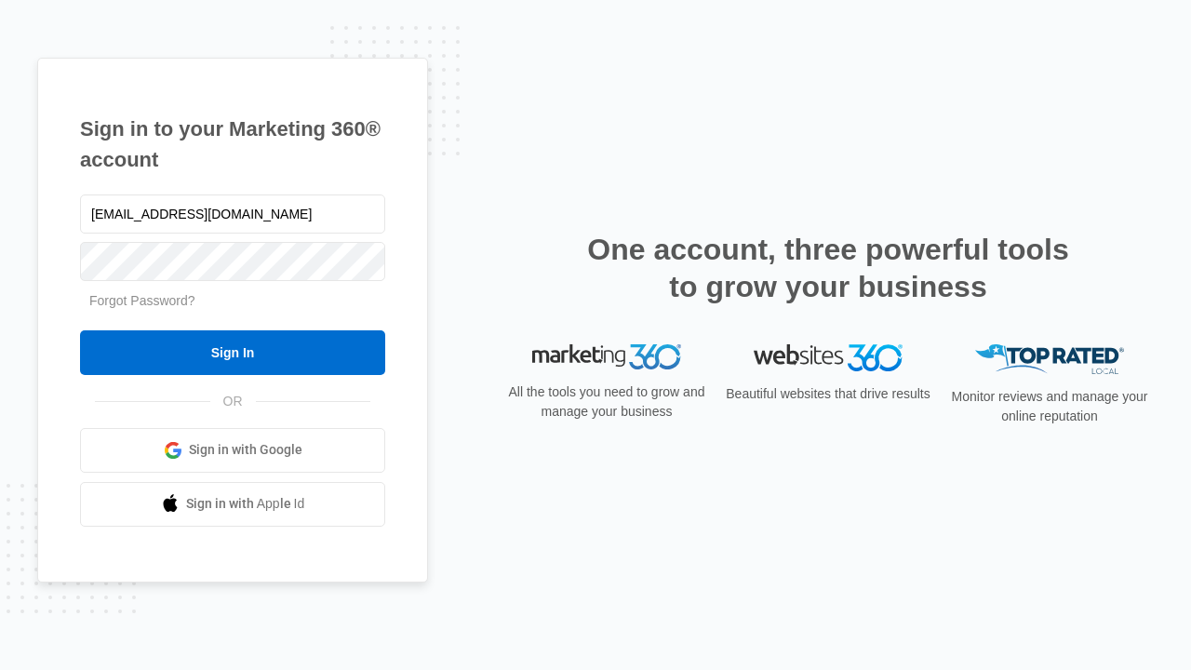 This screenshot has height=670, width=1191. Describe the element at coordinates (828, 394) in the screenshot. I see `p: Beautiful websites that drive results` at that location.